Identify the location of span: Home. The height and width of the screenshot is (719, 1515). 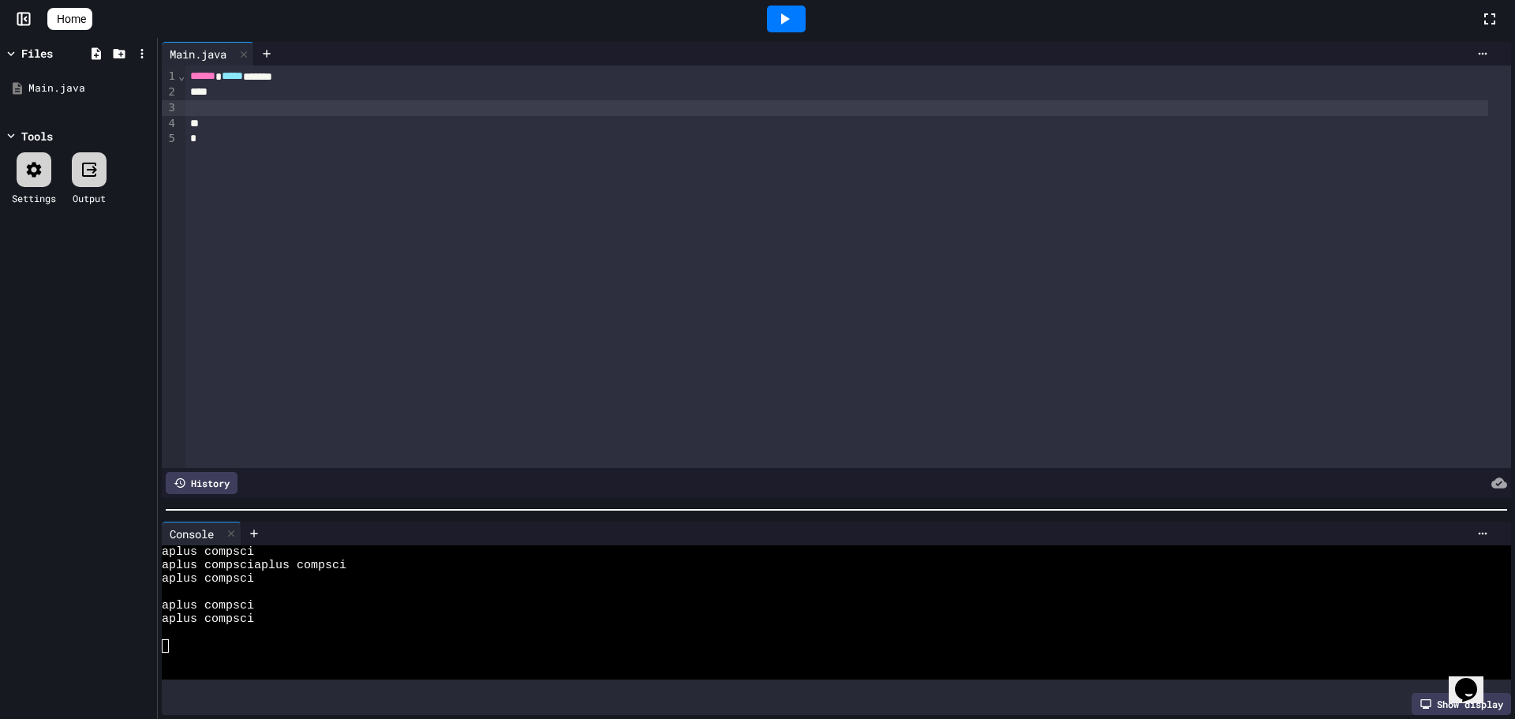
(71, 19).